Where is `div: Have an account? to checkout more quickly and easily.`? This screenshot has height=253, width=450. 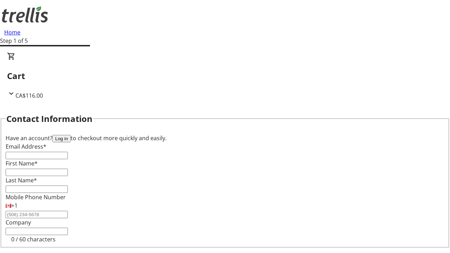
div: Have an account? to checkout more quickly and easily. is located at coordinates (225, 138).